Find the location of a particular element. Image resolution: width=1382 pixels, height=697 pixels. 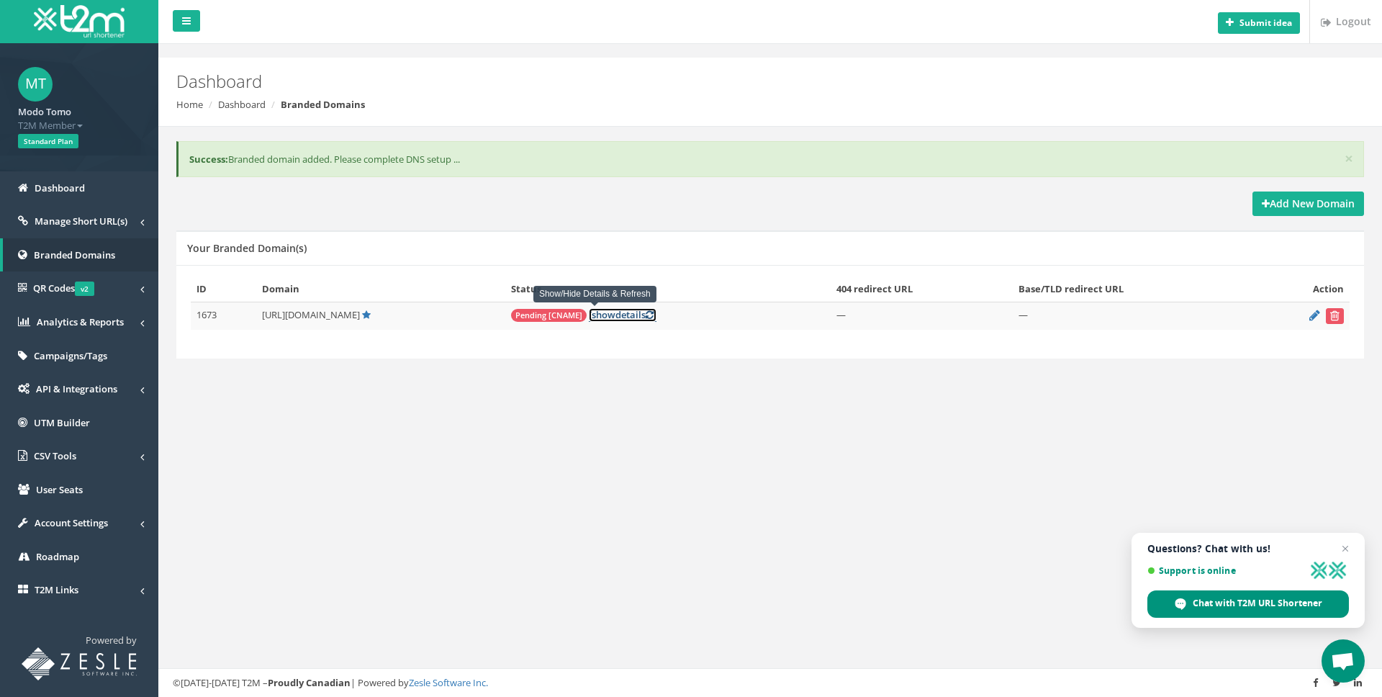

a: Dashboard is located at coordinates (242, 104).